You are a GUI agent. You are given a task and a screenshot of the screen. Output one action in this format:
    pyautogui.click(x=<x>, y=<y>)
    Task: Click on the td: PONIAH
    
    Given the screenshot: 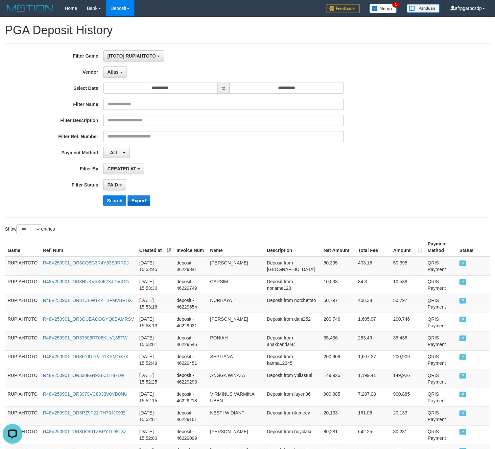 What is the action you would take?
    pyautogui.click(x=236, y=341)
    